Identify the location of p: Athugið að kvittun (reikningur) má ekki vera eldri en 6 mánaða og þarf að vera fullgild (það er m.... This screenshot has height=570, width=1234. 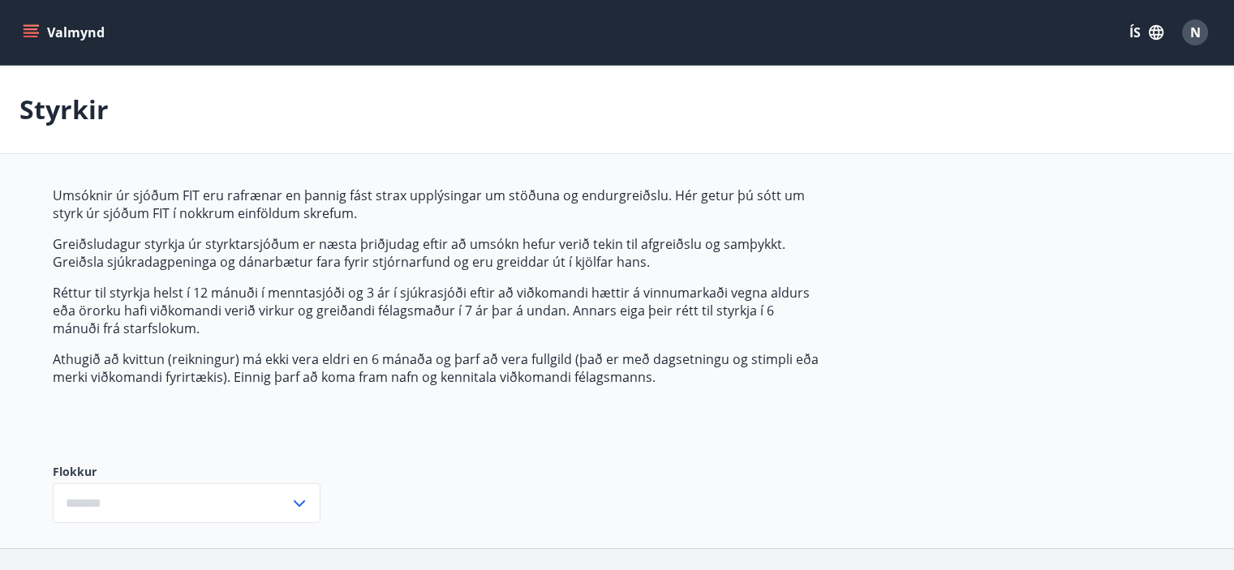
(436, 368).